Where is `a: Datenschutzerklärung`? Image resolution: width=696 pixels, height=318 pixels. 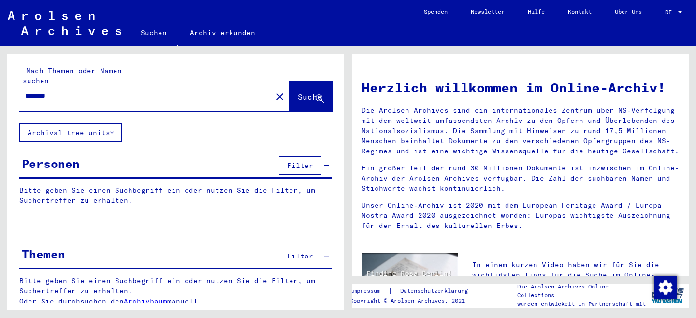
a: Datenschutzerklärung is located at coordinates (436, 291).